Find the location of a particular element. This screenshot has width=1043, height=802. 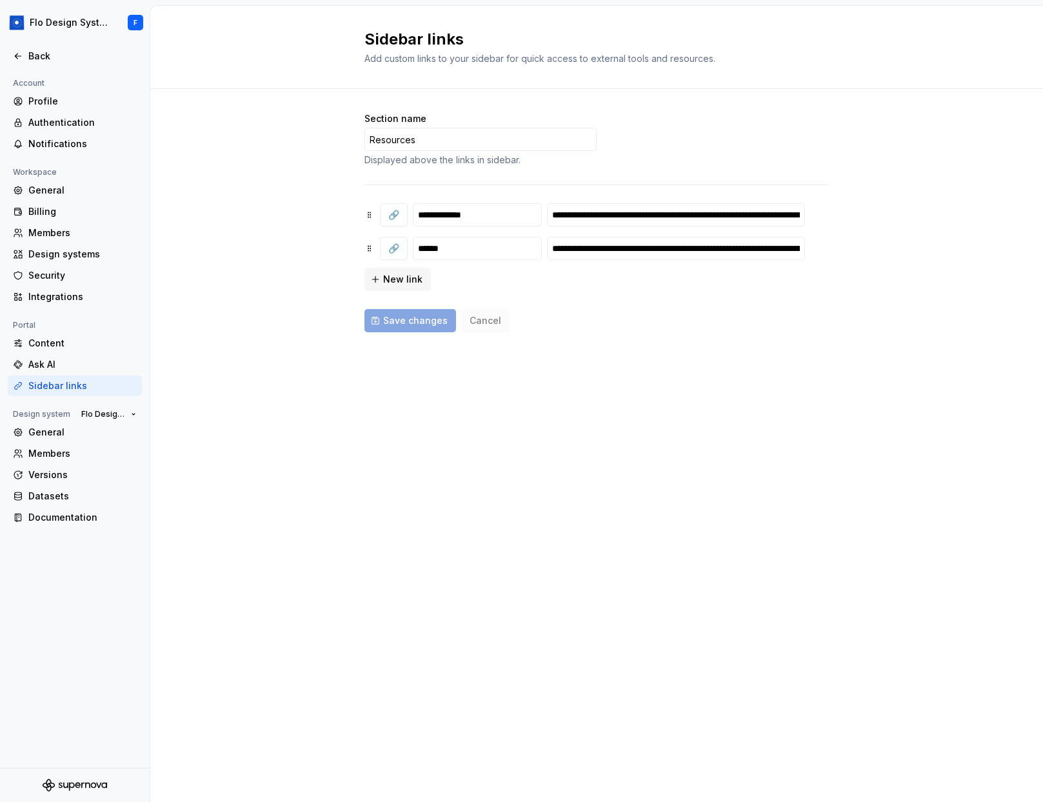

a: Sidebar links is located at coordinates (75, 386).